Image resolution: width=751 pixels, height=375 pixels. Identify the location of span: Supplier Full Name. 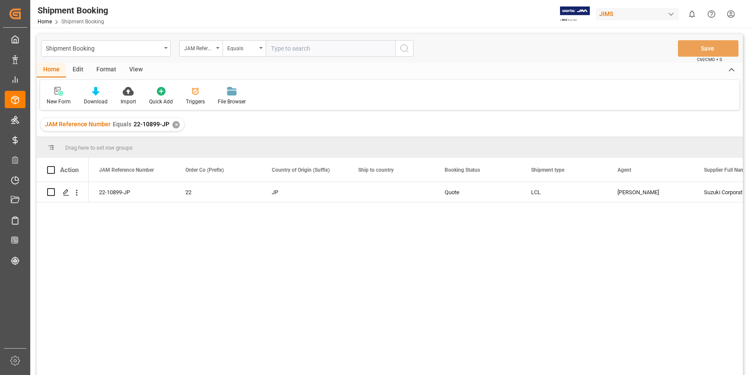
(725, 170).